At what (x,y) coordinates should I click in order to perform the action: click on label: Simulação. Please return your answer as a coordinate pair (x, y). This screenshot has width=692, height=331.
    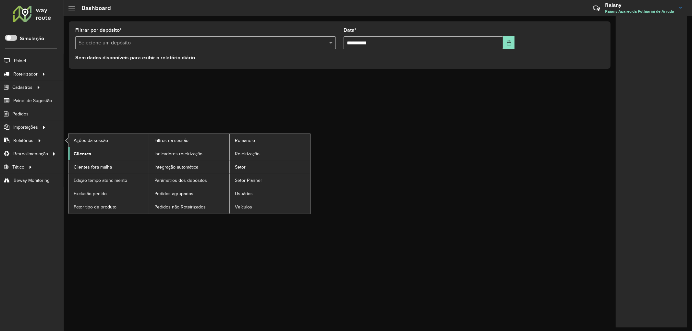
    Looking at the image, I should click on (32, 39).